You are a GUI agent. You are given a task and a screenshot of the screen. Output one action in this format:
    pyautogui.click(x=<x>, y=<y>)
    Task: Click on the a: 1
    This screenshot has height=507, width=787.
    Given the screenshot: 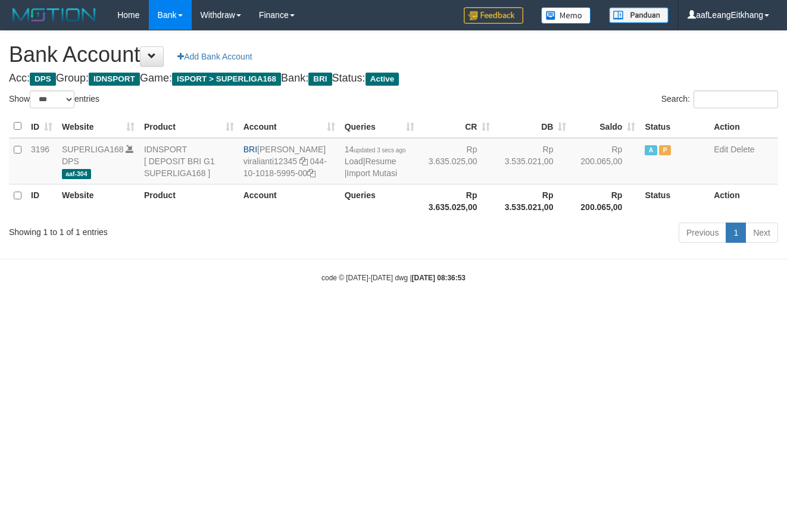 What is the action you would take?
    pyautogui.click(x=736, y=233)
    